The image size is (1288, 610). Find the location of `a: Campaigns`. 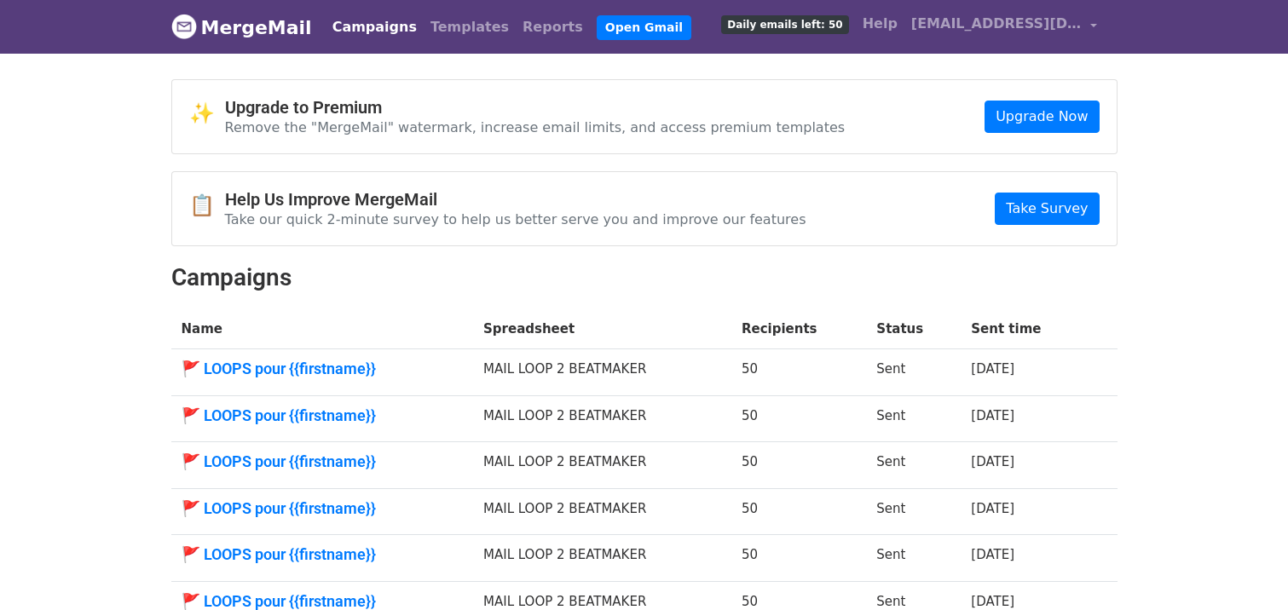

a: Campaigns is located at coordinates (374, 27).